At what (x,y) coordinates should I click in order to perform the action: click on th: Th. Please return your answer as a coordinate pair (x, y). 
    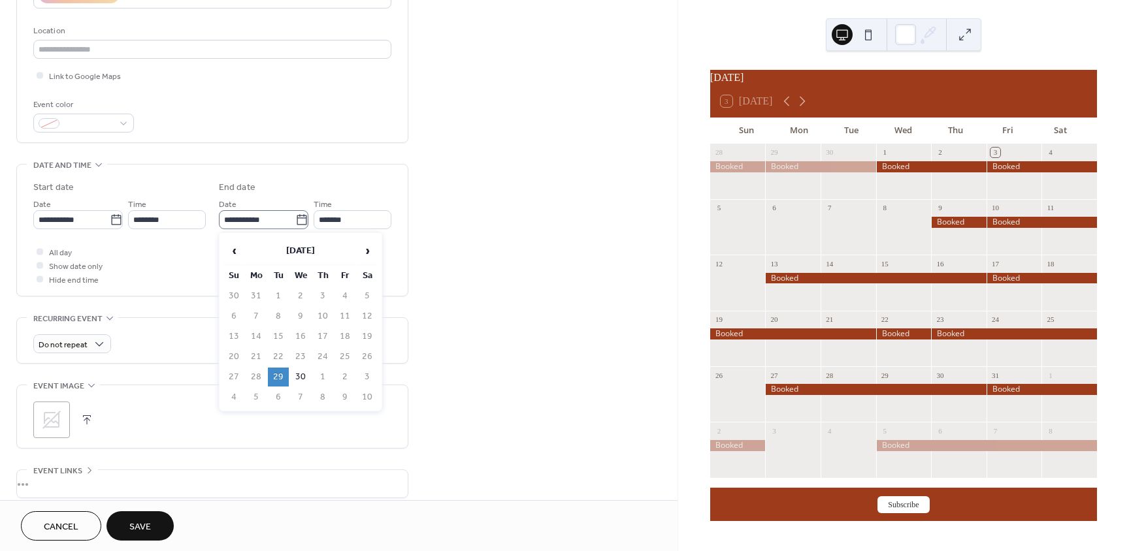
    Looking at the image, I should click on (323, 276).